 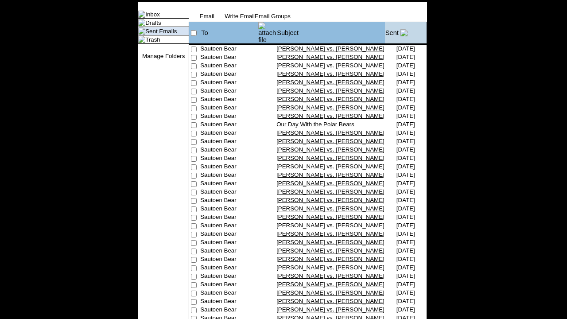 I want to click on a: Trash, so click(x=153, y=39).